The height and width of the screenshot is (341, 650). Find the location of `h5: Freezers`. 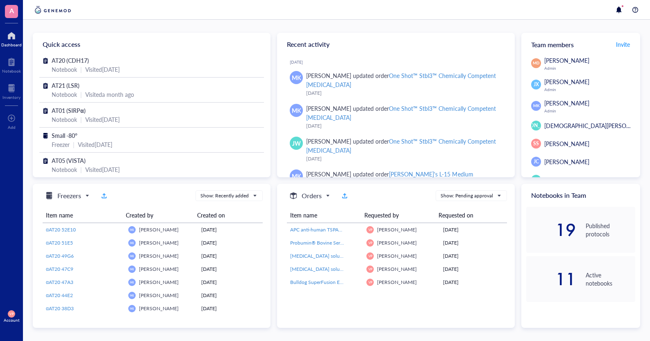

h5: Freezers is located at coordinates (69, 196).